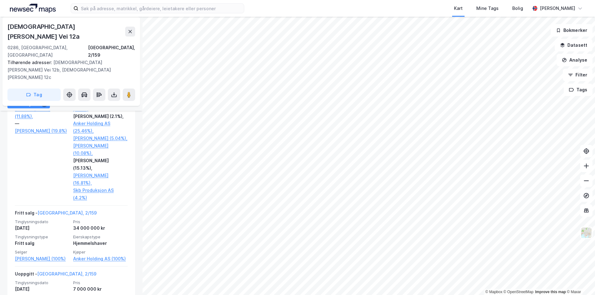 This screenshot has width=595, height=295. What do you see at coordinates (518, 8) in the screenshot?
I see `div: Bolig` at bounding box center [518, 8].